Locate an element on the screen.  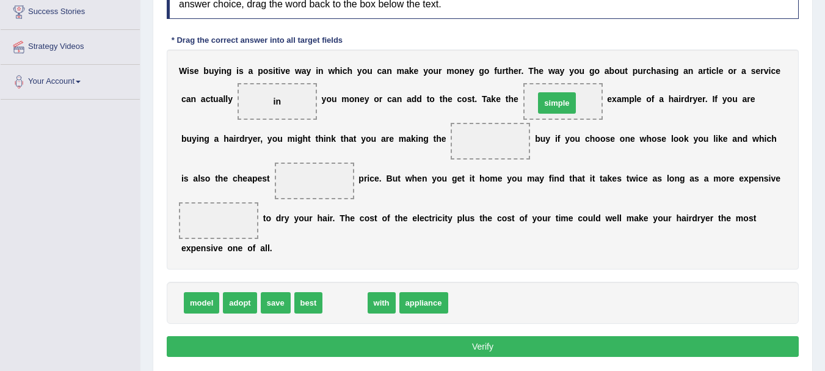
a: Strategy Videos is located at coordinates (70, 45).